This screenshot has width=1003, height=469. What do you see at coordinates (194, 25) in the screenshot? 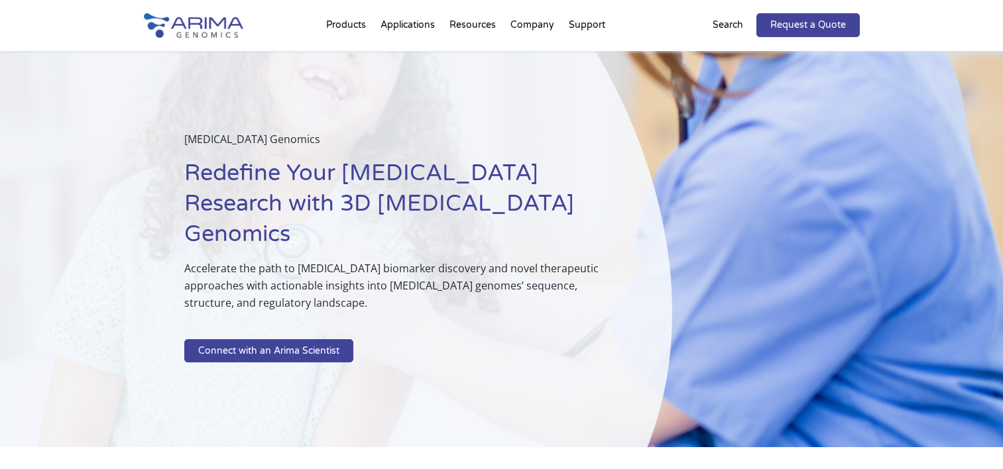
I see `img: Arima-Genomics-logo` at bounding box center [194, 25].